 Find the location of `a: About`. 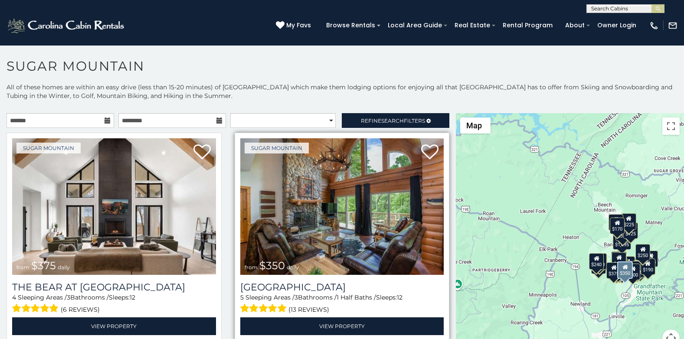

a: About is located at coordinates (574, 25).